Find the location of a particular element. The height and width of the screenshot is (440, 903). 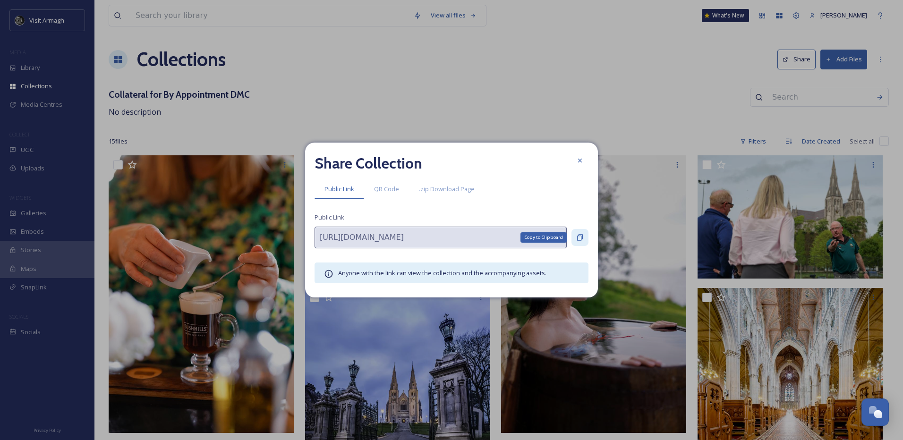

span: Anyone with the link can view the collection and the accompanying assets. is located at coordinates (442, 273).